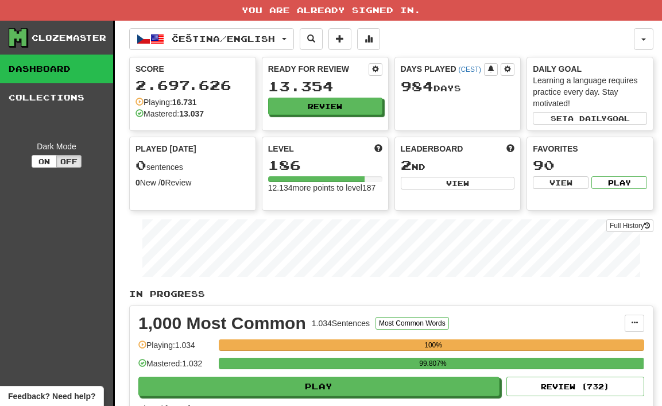 Image resolution: width=662 pixels, height=406 pixels. I want to click on div: Mastered:, so click(169, 114).